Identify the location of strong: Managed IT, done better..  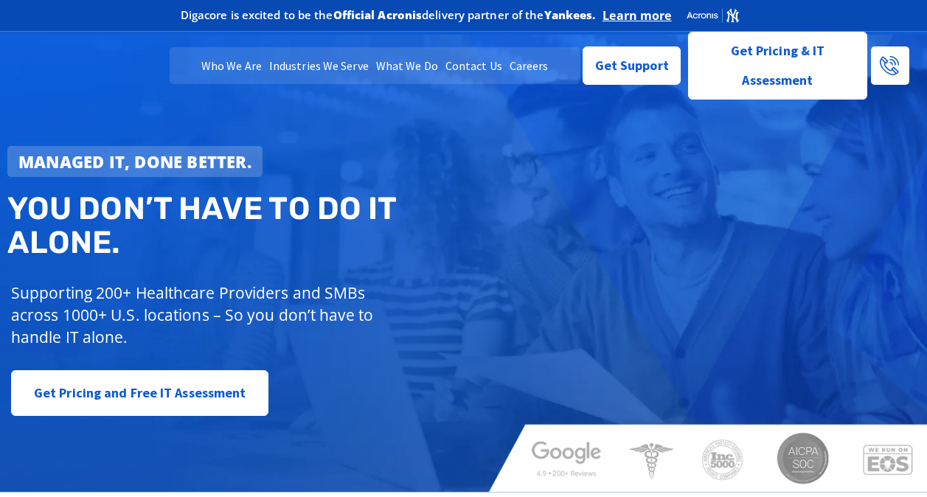
(135, 161).